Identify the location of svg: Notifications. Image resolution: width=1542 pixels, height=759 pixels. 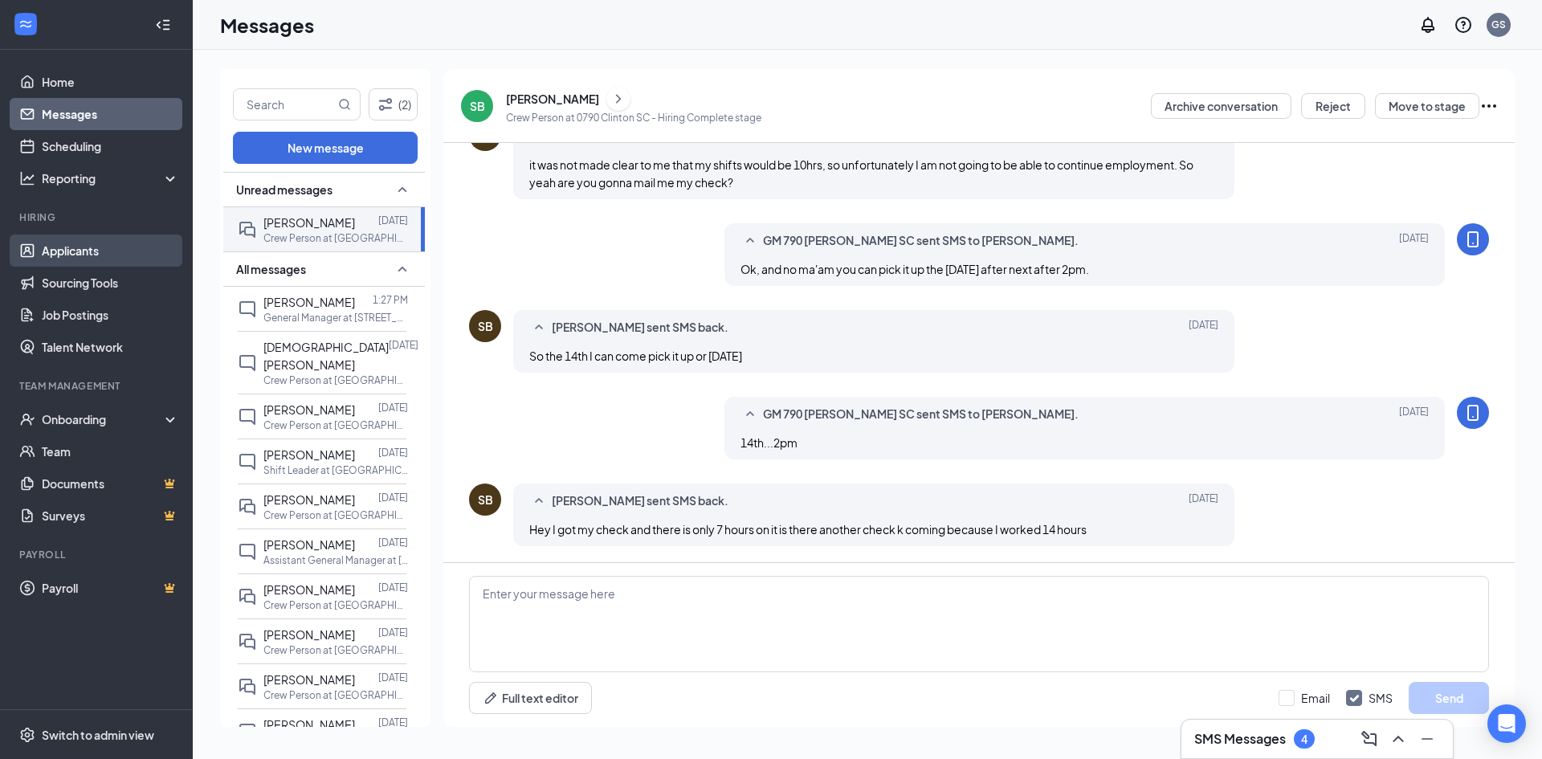
(1428, 25).